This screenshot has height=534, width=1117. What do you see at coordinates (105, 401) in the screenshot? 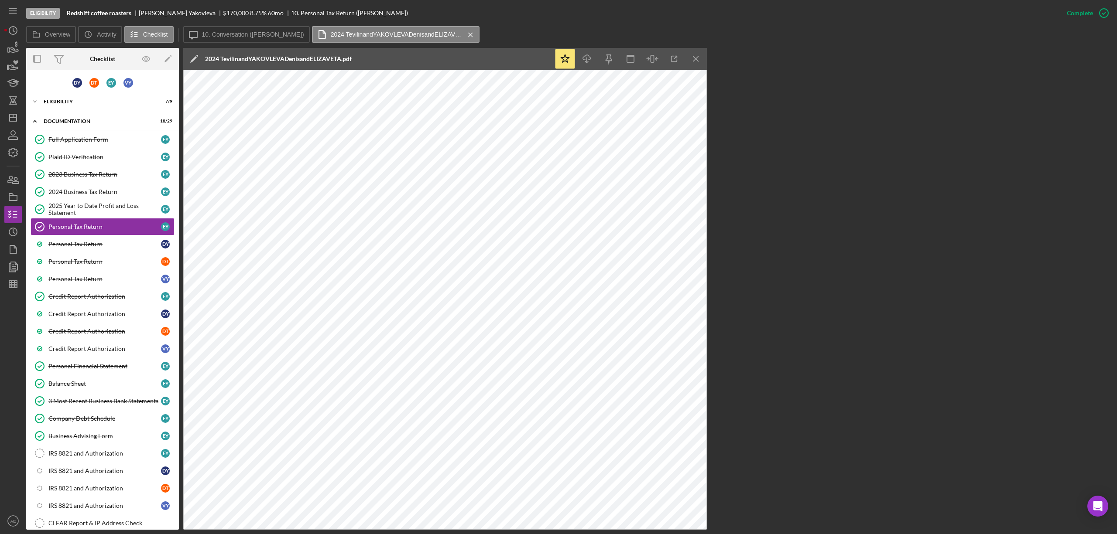
I see `div: 3 Most Recent Business Bank Statements` at bounding box center [105, 401].